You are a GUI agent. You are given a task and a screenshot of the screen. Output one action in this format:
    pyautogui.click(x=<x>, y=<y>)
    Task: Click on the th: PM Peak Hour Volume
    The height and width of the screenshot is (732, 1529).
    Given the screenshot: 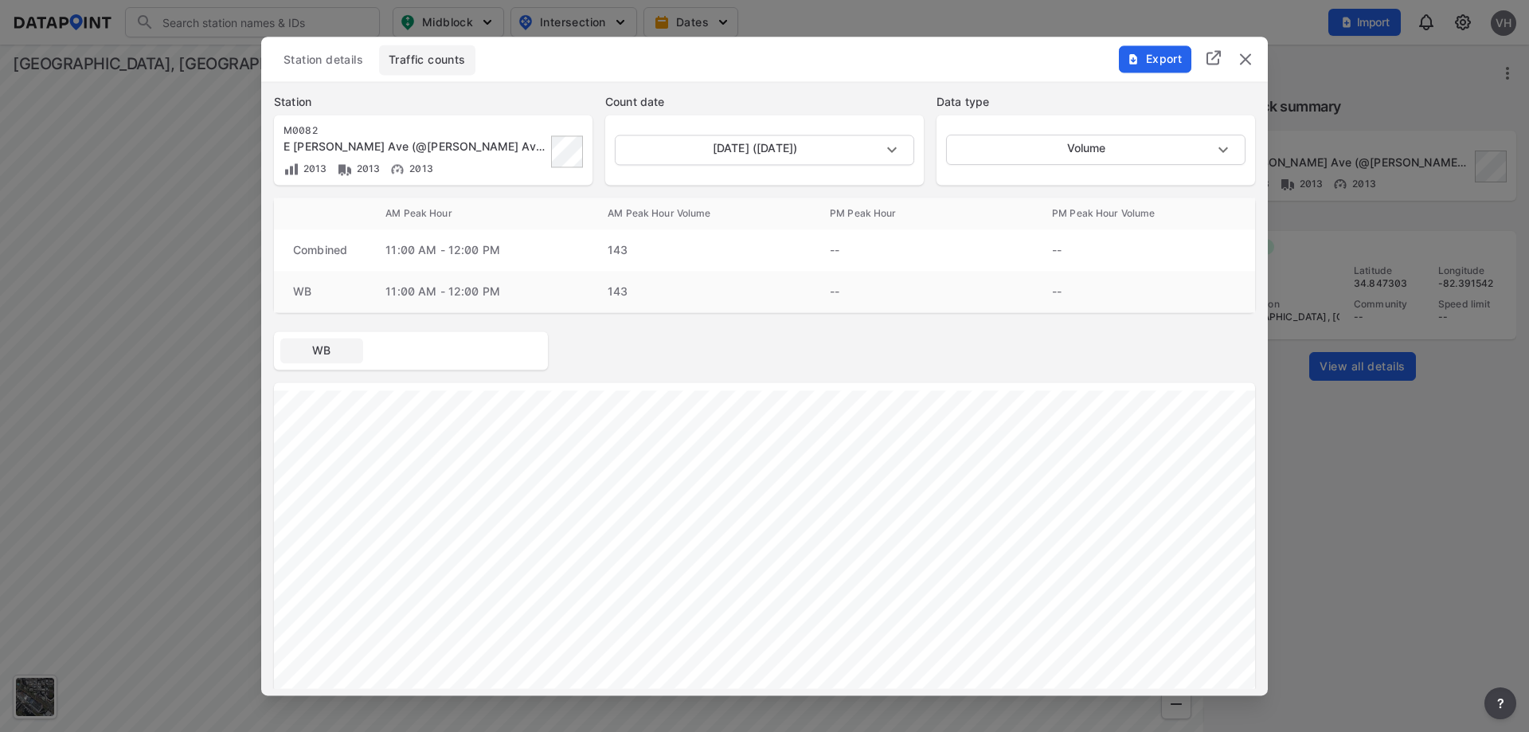 What is the action you would take?
    pyautogui.click(x=1144, y=213)
    